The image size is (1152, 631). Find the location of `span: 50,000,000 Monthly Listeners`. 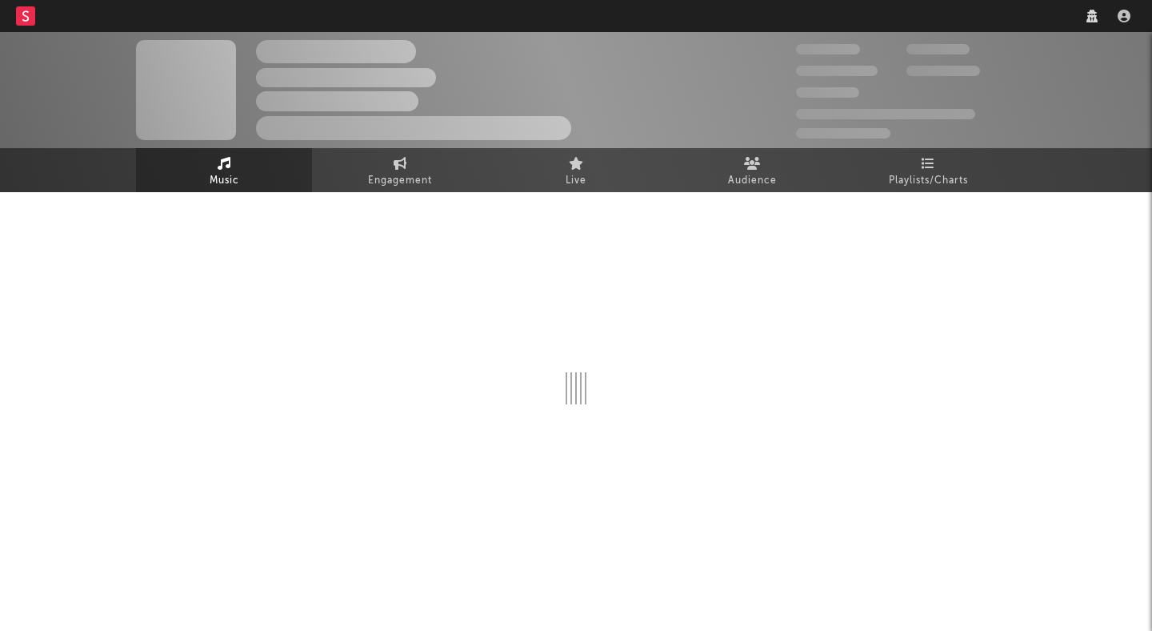

span: 50,000,000 Monthly Listeners is located at coordinates (886, 114).